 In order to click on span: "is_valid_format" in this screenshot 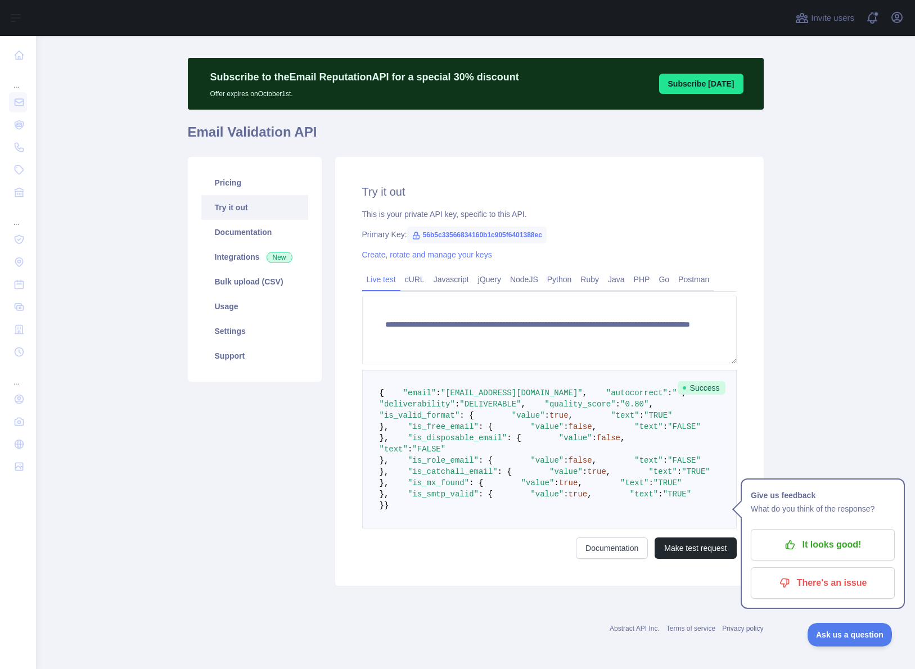, I will do `click(420, 416)`.